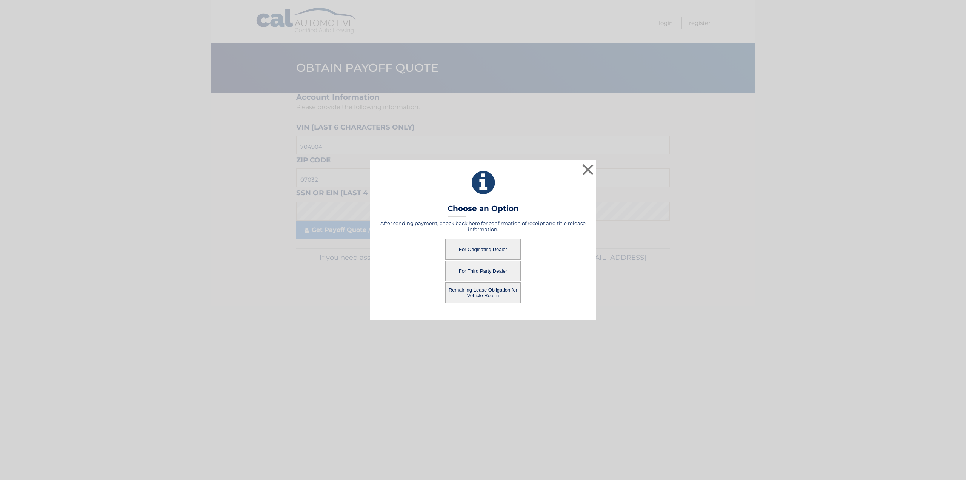  Describe the element at coordinates (483, 226) in the screenshot. I see `h5: After sending payment, check back here for confirmation of receipt and title release information.` at that location.